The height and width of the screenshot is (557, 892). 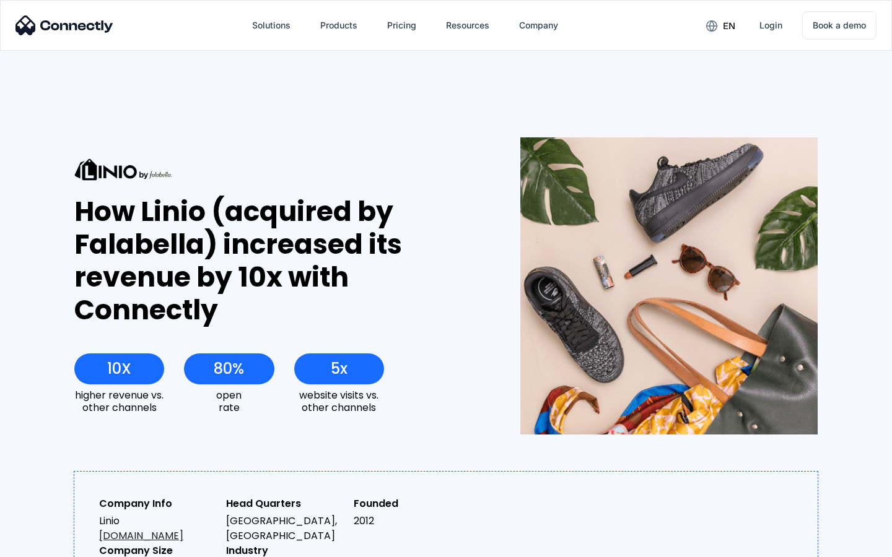 I want to click on div: Pricing, so click(x=401, y=25).